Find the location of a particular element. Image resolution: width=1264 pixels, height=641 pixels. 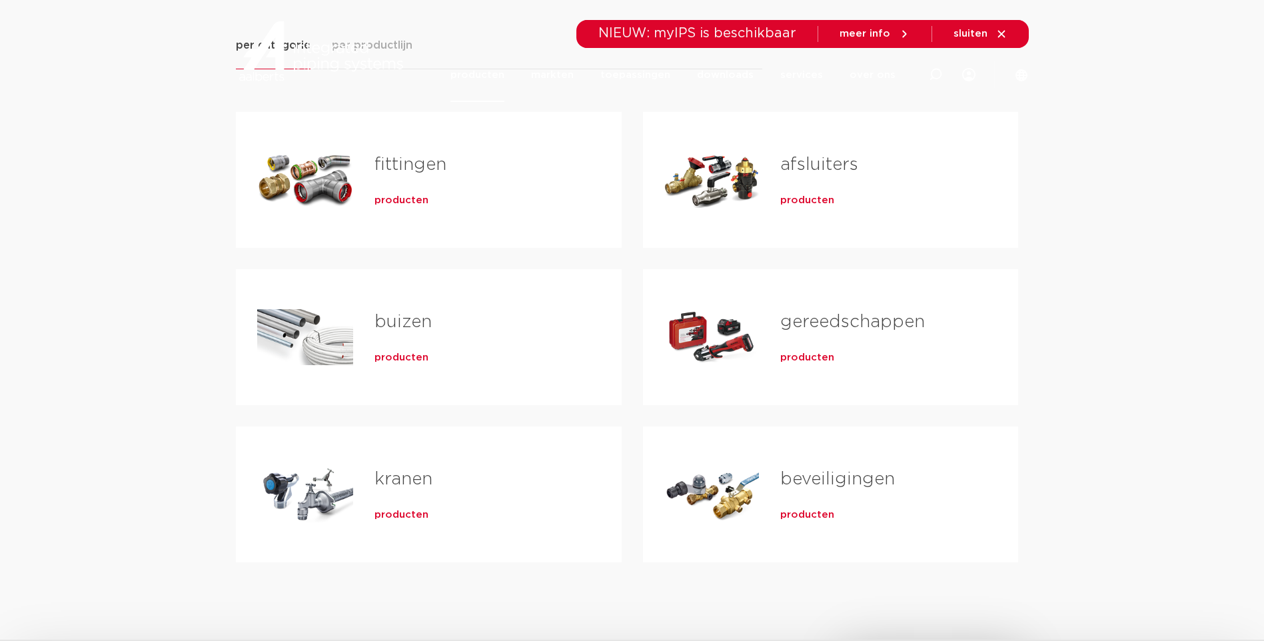

div: Tabs. Open items met enter of spatie, sluit af met escape en navigeer met de pijltoetsen. is located at coordinates (632, 310).